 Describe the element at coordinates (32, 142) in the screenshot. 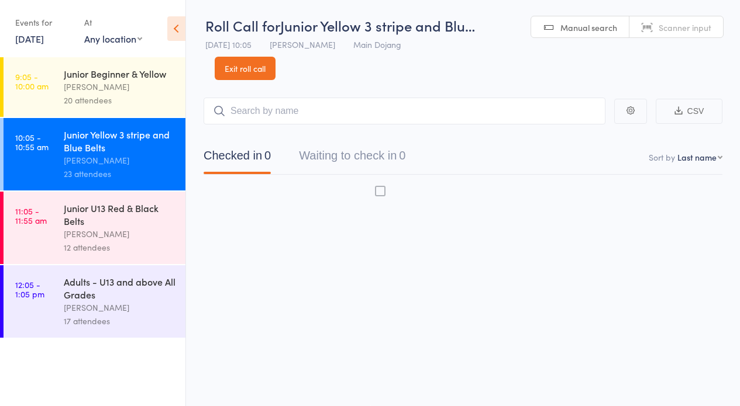

I see `time: 10:05 - 10:55 am` at that location.